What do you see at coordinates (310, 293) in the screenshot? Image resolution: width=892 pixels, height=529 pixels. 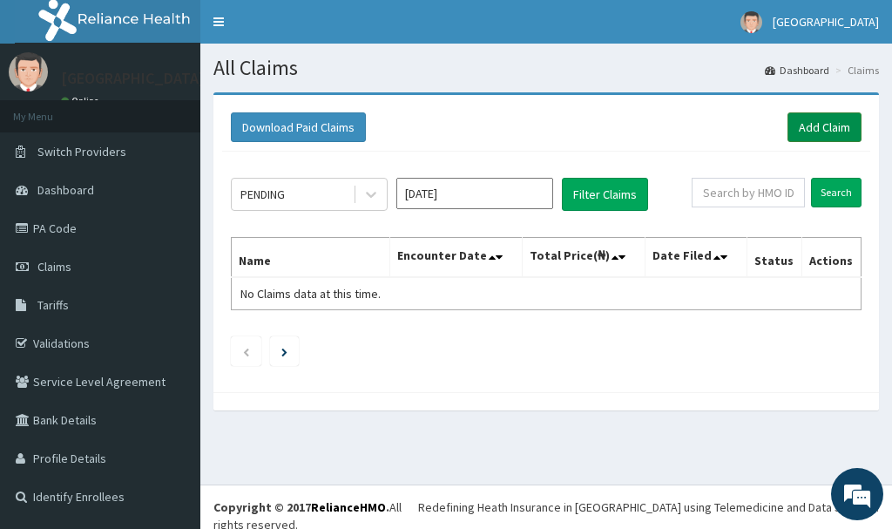 I see `span: No Claims data at this time.` at bounding box center [310, 293].